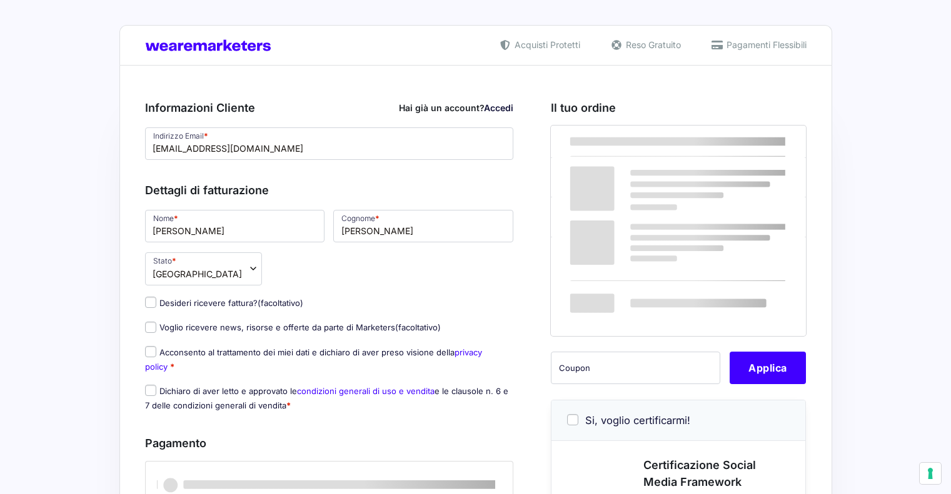 Image resolution: width=951 pixels, height=494 pixels. What do you see at coordinates (764, 44) in the screenshot?
I see `span: Pagamenti Flessibili` at bounding box center [764, 44].